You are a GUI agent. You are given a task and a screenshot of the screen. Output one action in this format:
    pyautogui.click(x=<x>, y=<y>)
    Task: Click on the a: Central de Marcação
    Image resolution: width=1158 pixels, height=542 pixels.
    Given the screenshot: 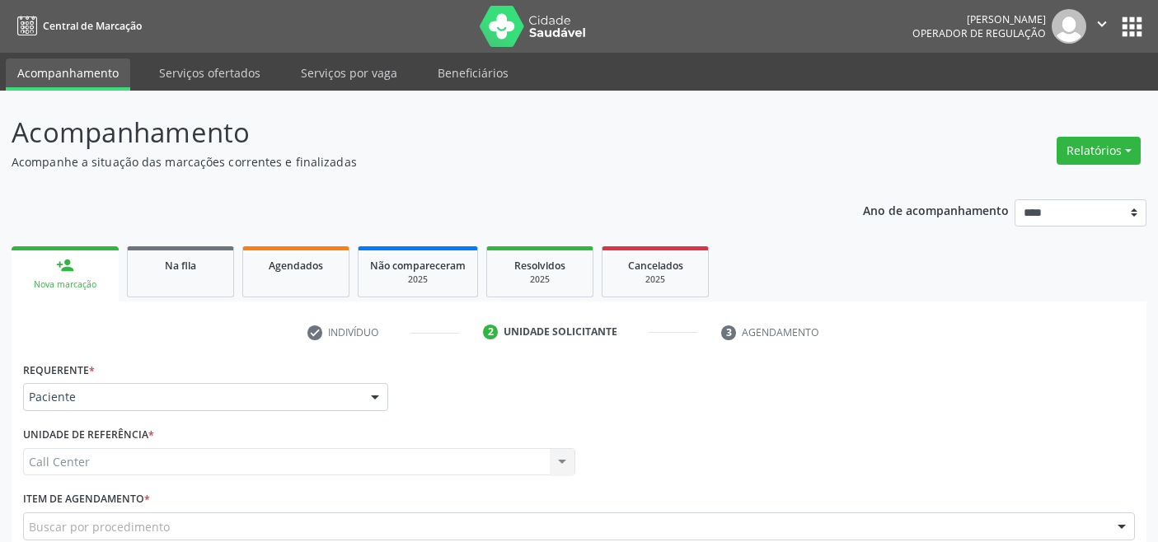 What is the action you would take?
    pyautogui.click(x=77, y=26)
    